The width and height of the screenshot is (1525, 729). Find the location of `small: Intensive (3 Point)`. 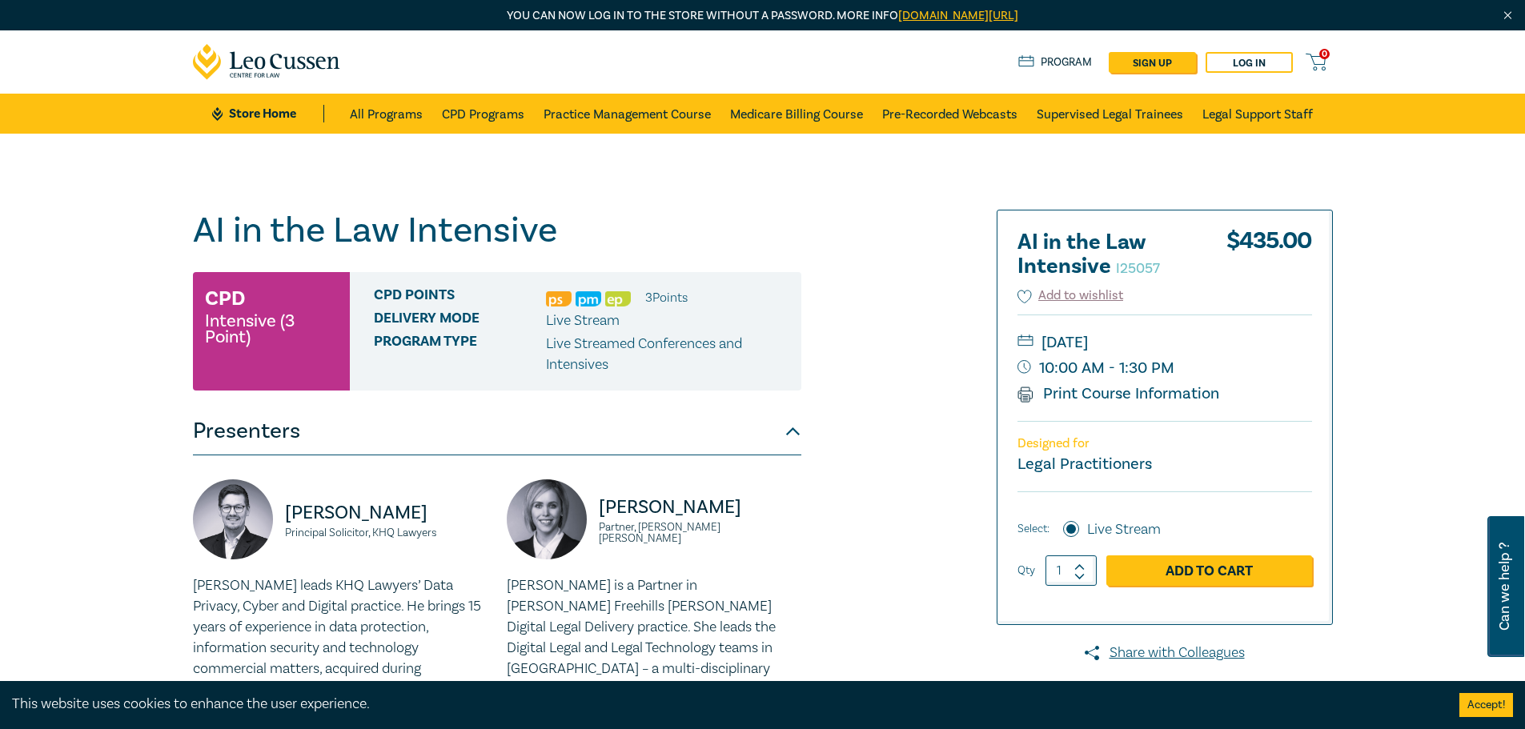

small: Intensive (3 Point) is located at coordinates (271, 329).